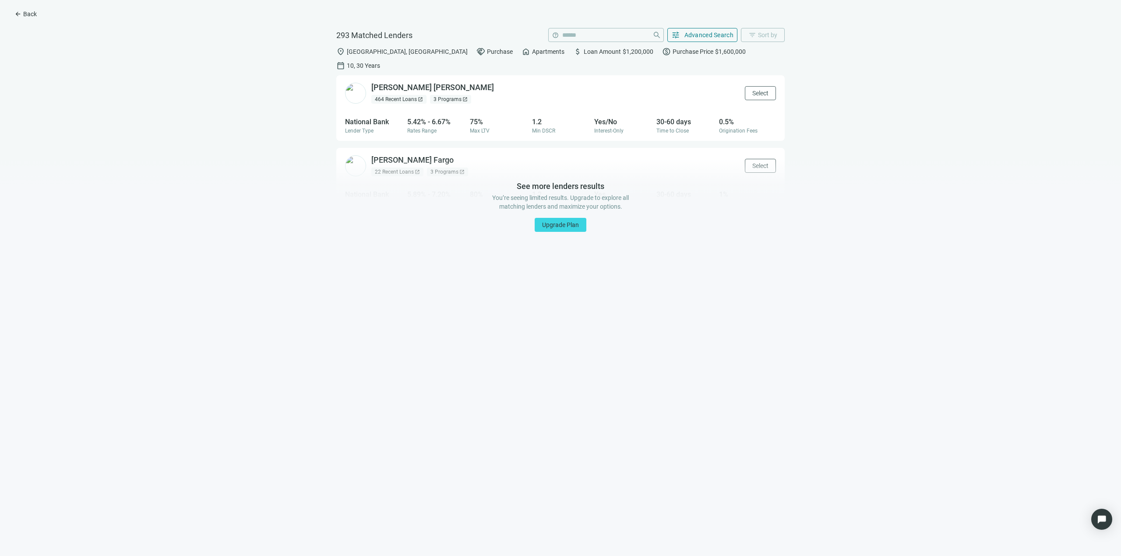 The width and height of the screenshot is (1121, 556). I want to click on span: 293 Matched Lenders, so click(374, 35).